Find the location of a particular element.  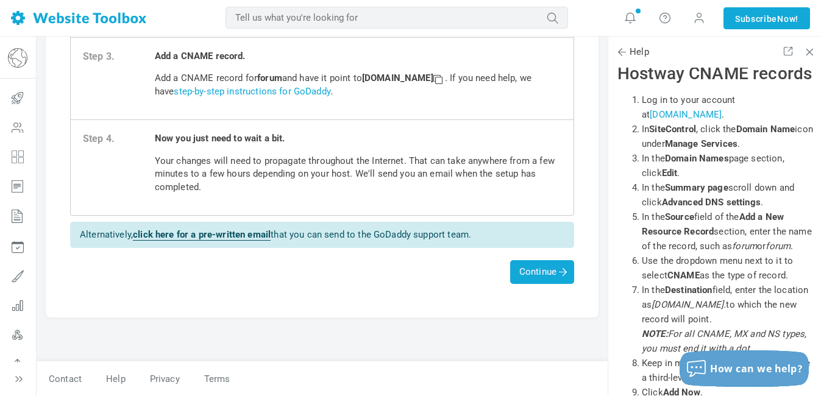

b: Edit is located at coordinates (670, 173).